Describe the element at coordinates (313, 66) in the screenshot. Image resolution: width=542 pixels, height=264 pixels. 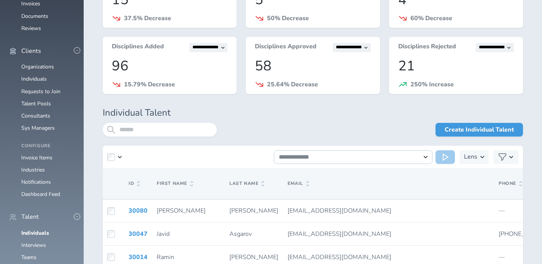
I see `p: 58` at that location.